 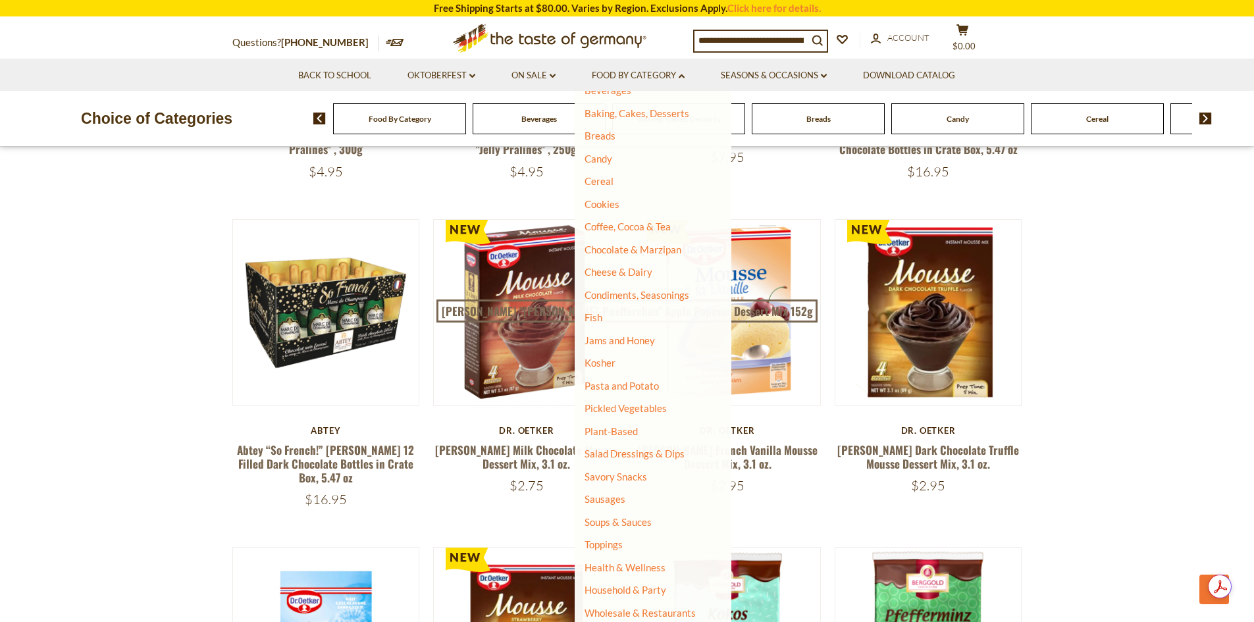 I want to click on span: Cereal, so click(x=1098, y=119).